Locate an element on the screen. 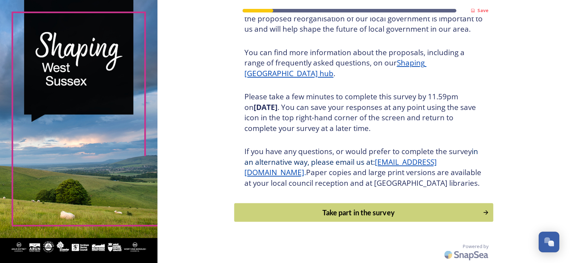 Image resolution: width=570 pixels, height=263 pixels. div: Take part in the survey is located at coordinates (359, 213).